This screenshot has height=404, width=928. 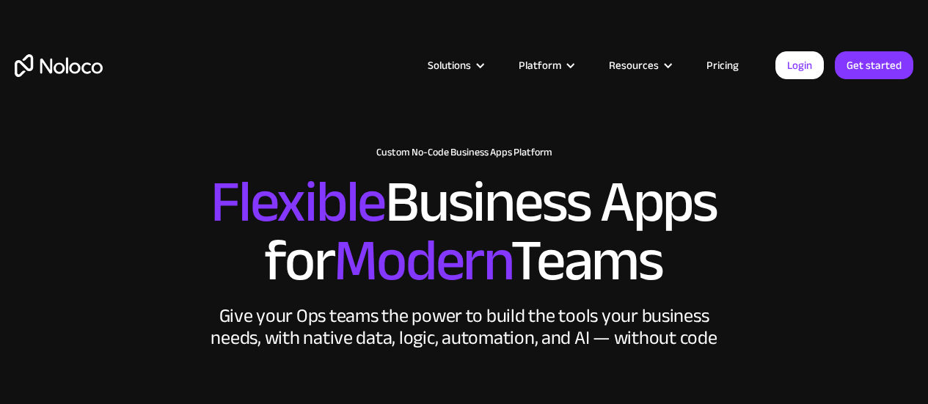 What do you see at coordinates (422, 260) in the screenshot?
I see `span: Modern` at bounding box center [422, 260].